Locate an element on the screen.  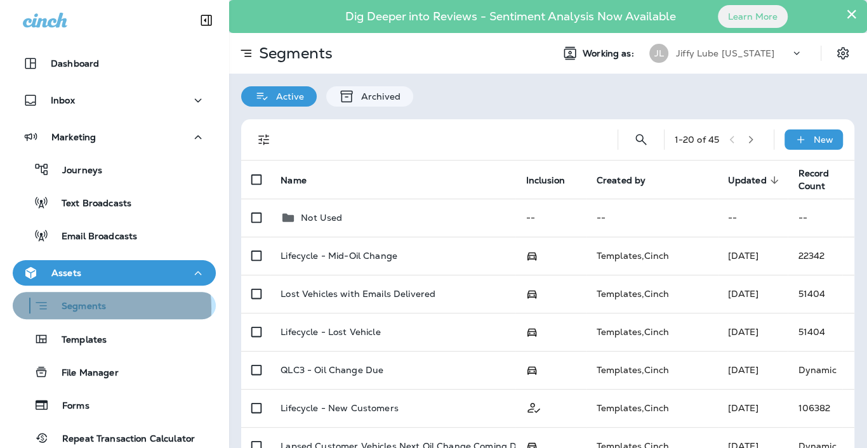
p: Dashboard is located at coordinates (75, 63).